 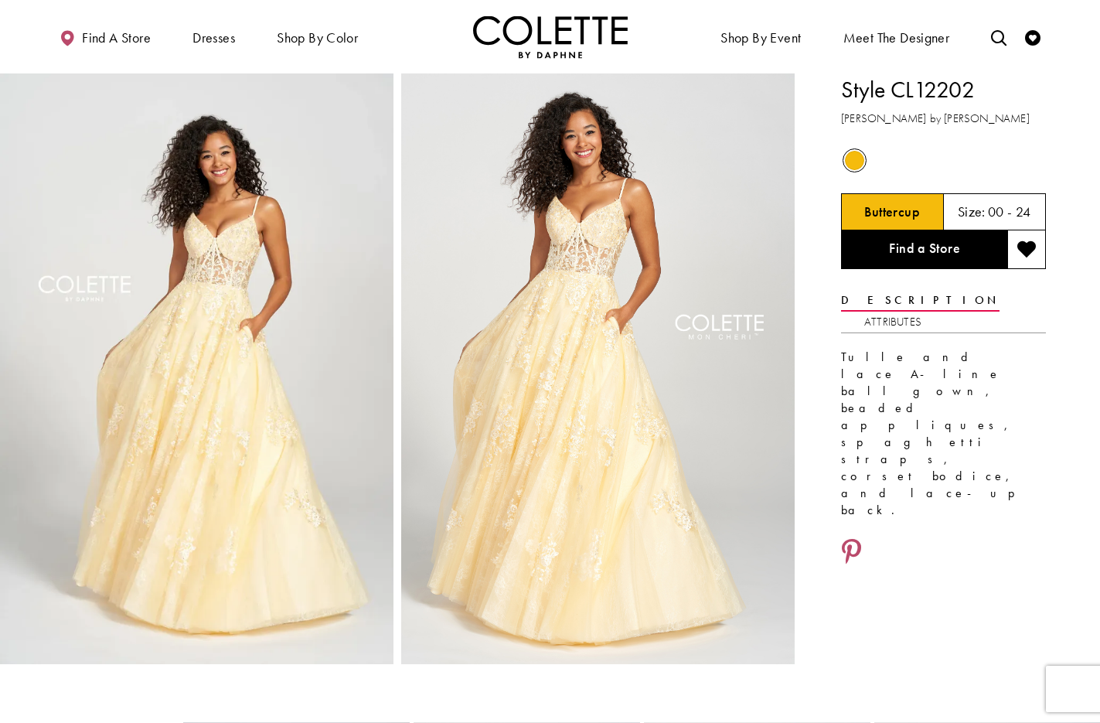 I want to click on span: Meet the designer, so click(x=896, y=38).